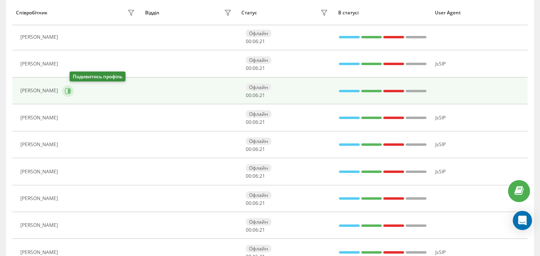  What do you see at coordinates (152, 13) in the screenshot?
I see `div: Відділ` at bounding box center [152, 13].